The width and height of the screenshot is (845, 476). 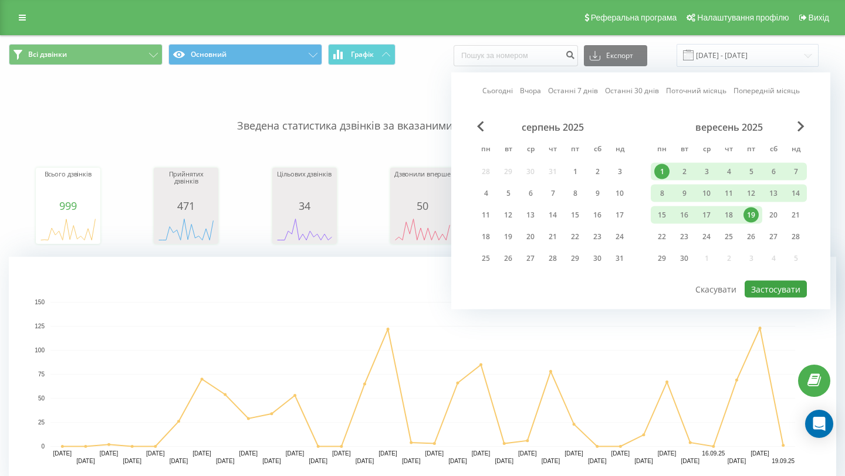 I want to click on text: 100, so click(x=39, y=350).